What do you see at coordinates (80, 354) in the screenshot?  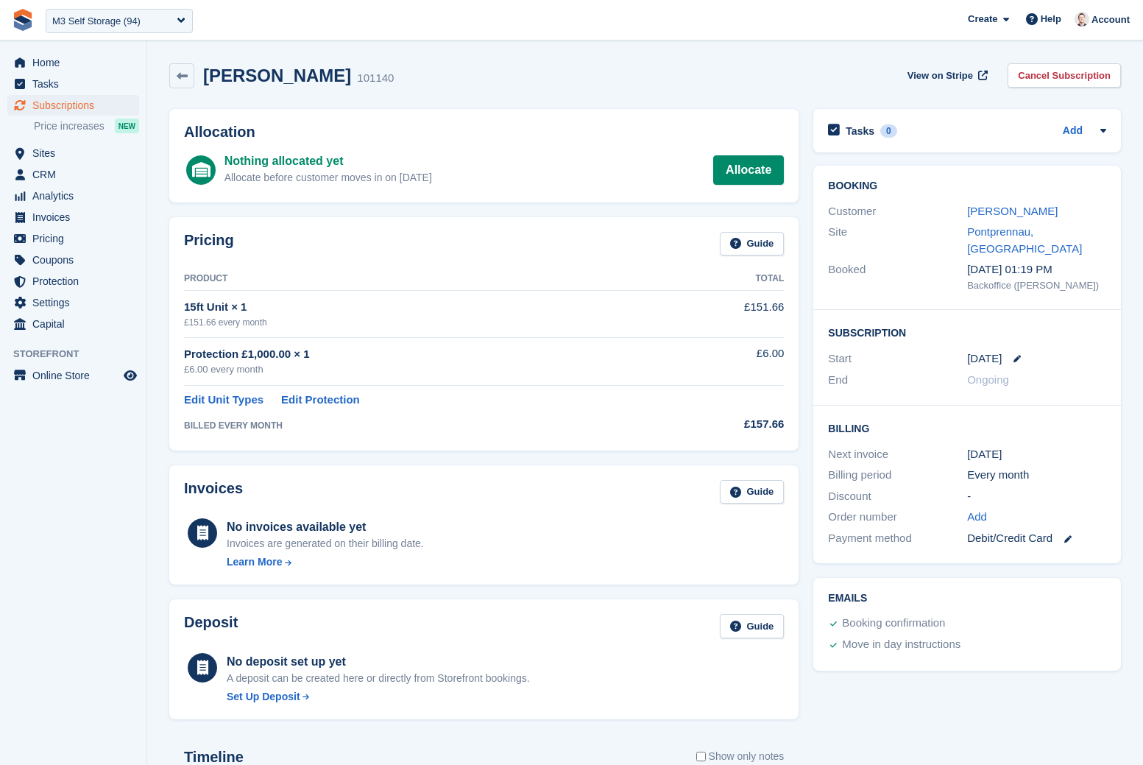 I see `span: Storefront` at bounding box center [80, 354].